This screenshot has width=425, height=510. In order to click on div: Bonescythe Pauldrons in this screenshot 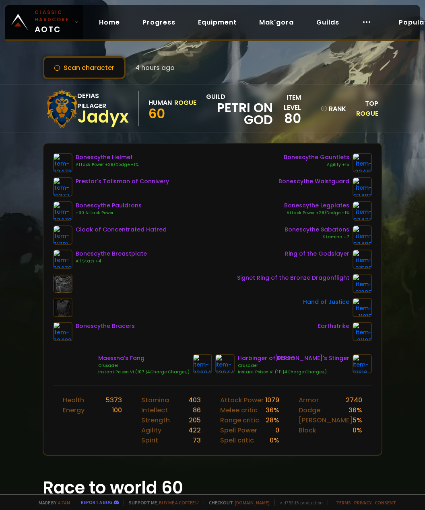, I will do `click(109, 205)`.